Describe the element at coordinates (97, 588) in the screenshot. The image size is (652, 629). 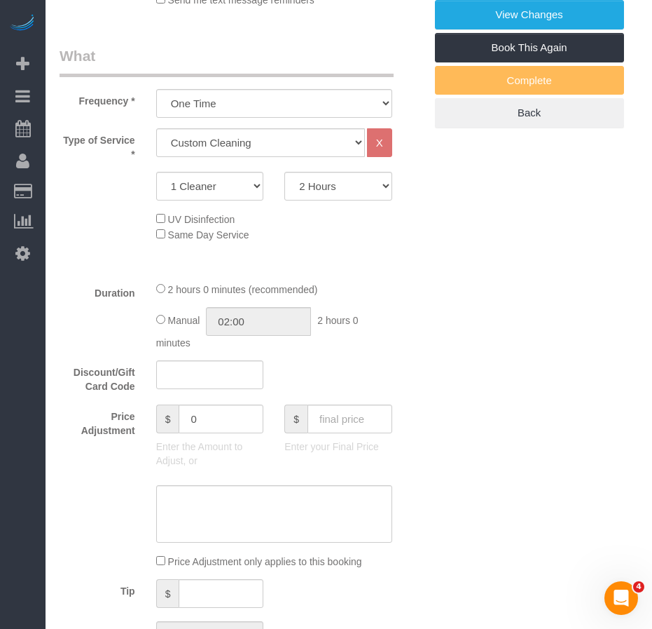
I see `label: Tip` at that location.